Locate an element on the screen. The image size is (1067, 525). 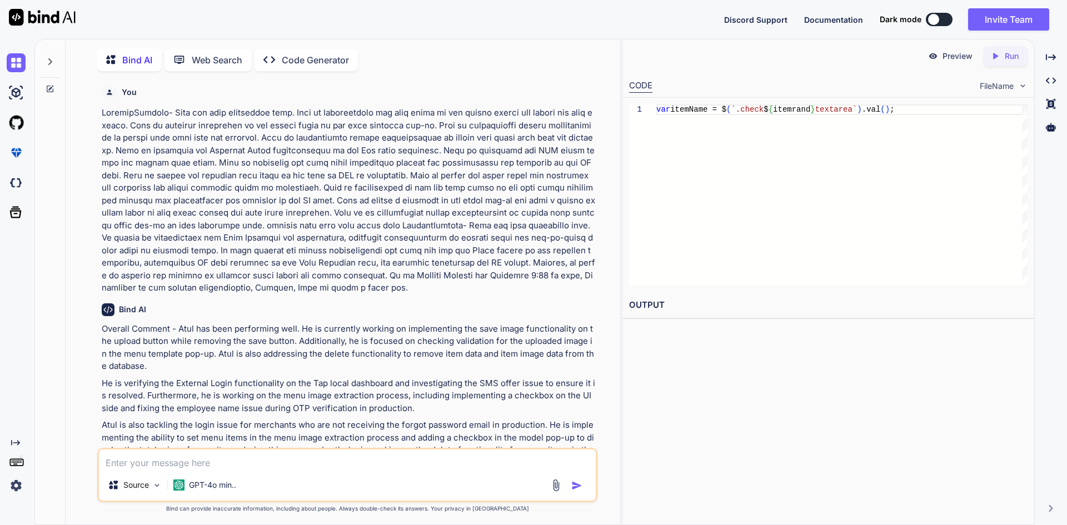
p: Run is located at coordinates (1011, 56).